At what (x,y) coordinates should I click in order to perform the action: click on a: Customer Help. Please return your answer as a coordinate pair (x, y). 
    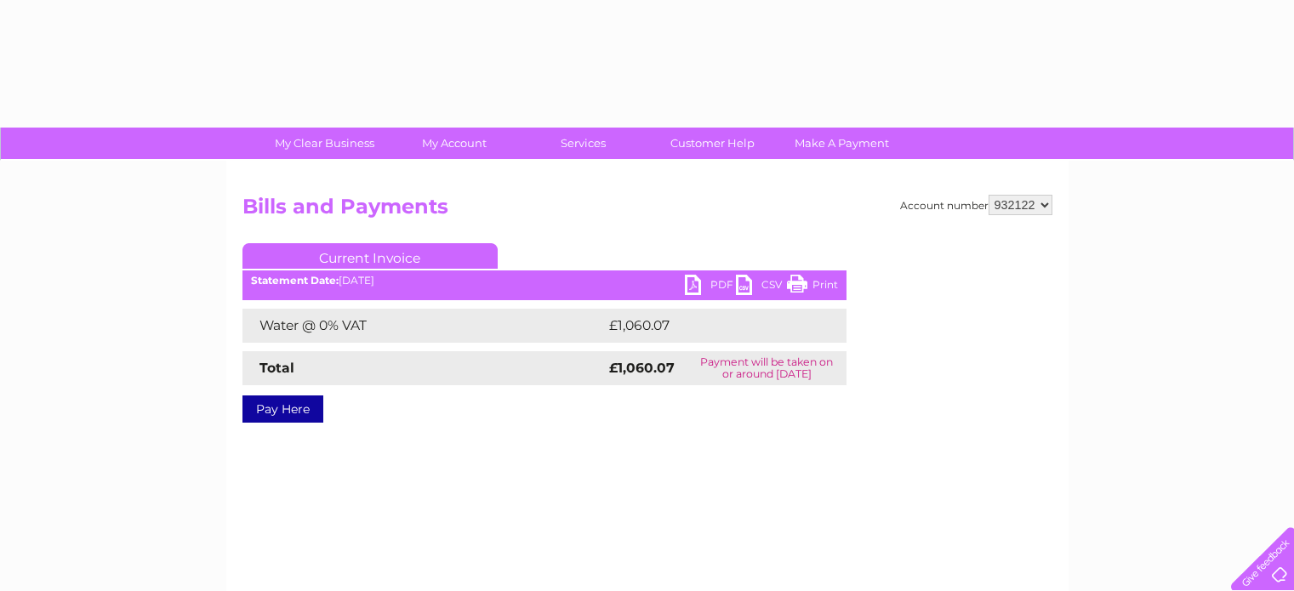
    Looking at the image, I should click on (712, 143).